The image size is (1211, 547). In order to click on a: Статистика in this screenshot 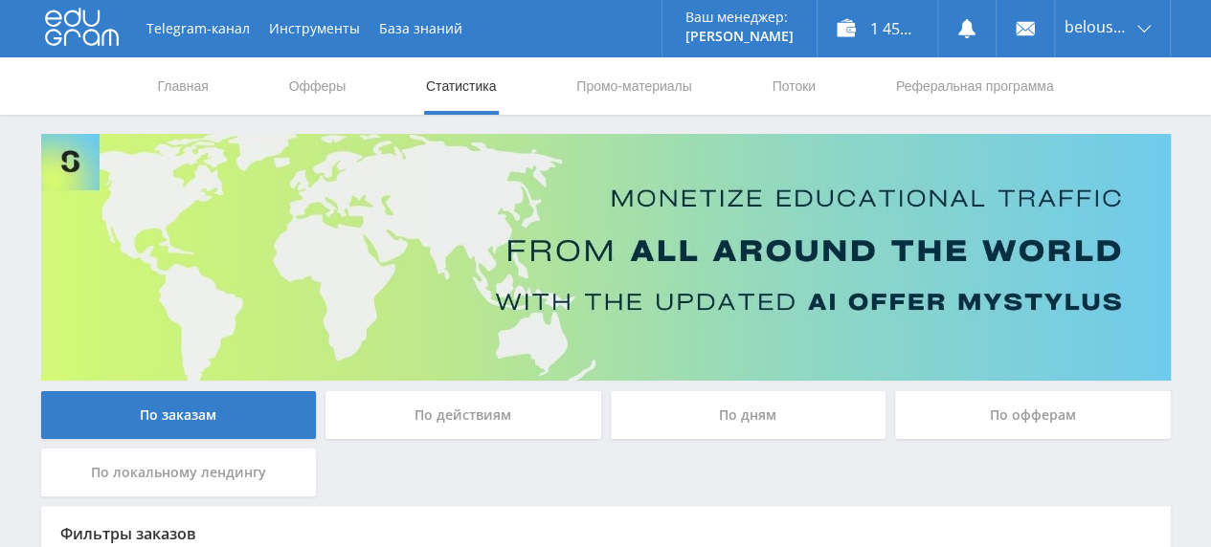, I will do `click(461, 86)`.